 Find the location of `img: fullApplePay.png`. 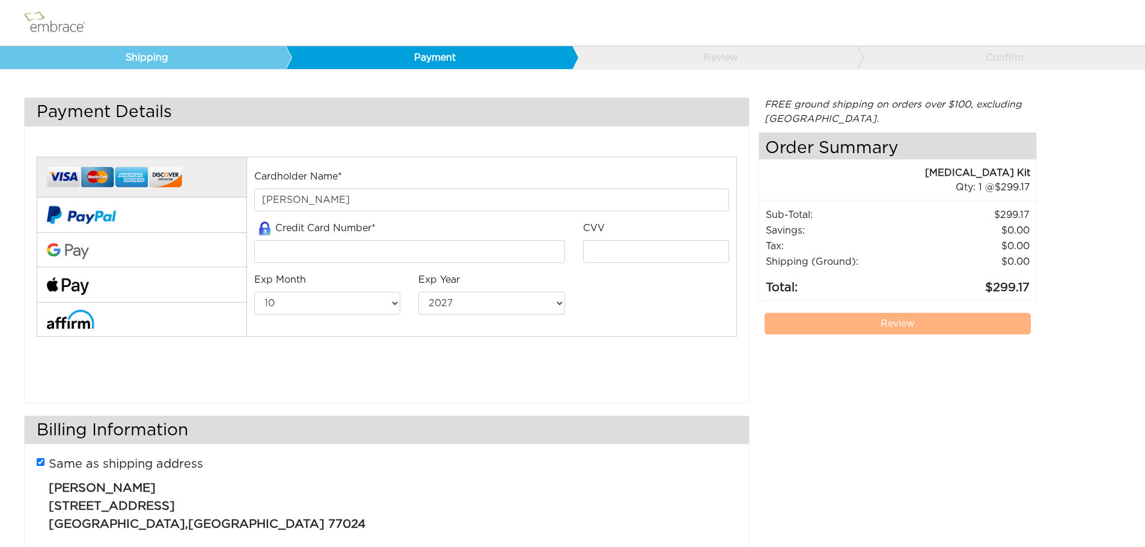

img: fullApplePay.png is located at coordinates (68, 286).